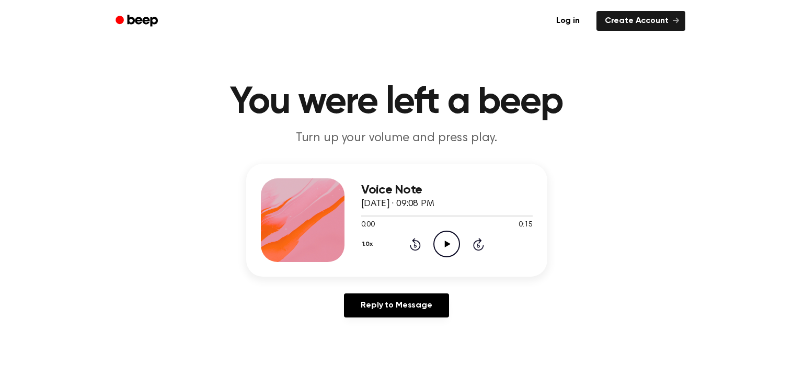 This screenshot has height=375, width=793. What do you see at coordinates (396, 305) in the screenshot?
I see `a: Reply to Message` at bounding box center [396, 305].